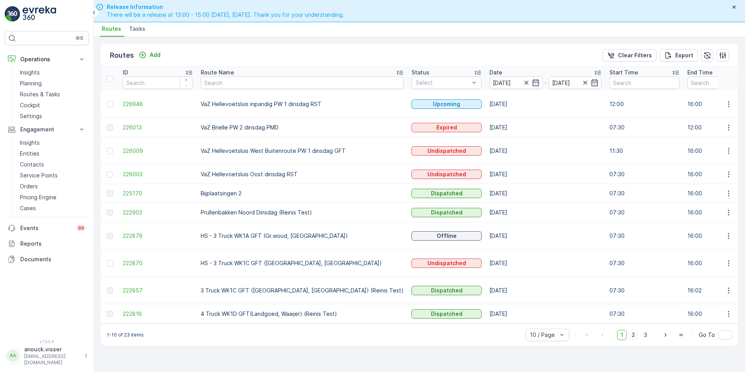 This screenshot has width=745, height=372. Describe the element at coordinates (447, 104) in the screenshot. I see `button: Upcoming` at that location.